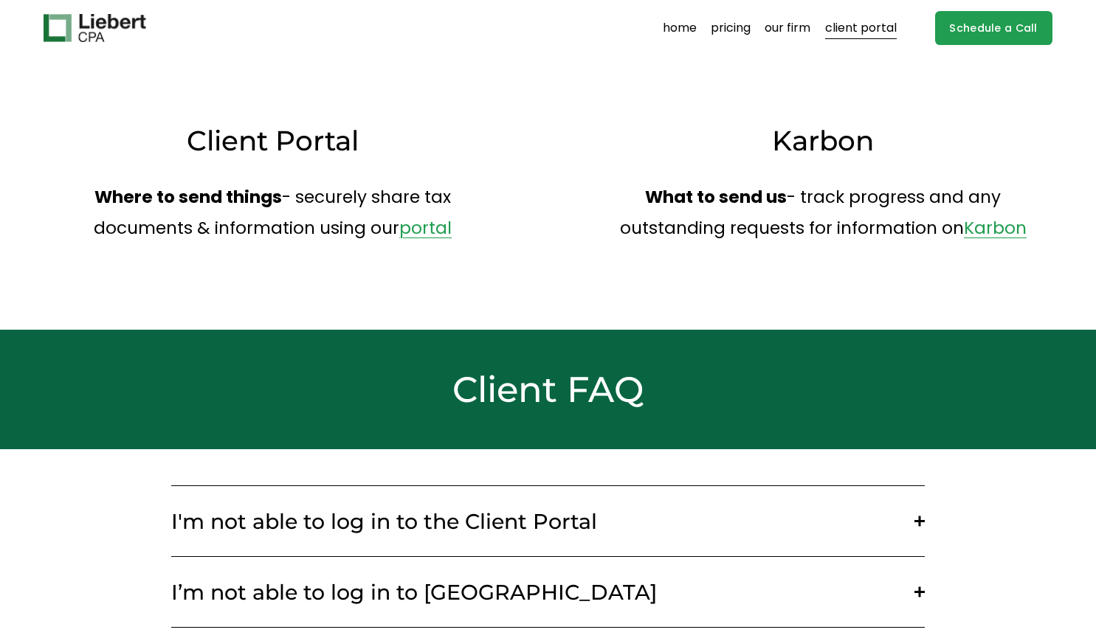 The width and height of the screenshot is (1096, 638). What do you see at coordinates (543, 521) in the screenshot?
I see `span: I'm not able to log in to the Client Portal` at bounding box center [543, 521].